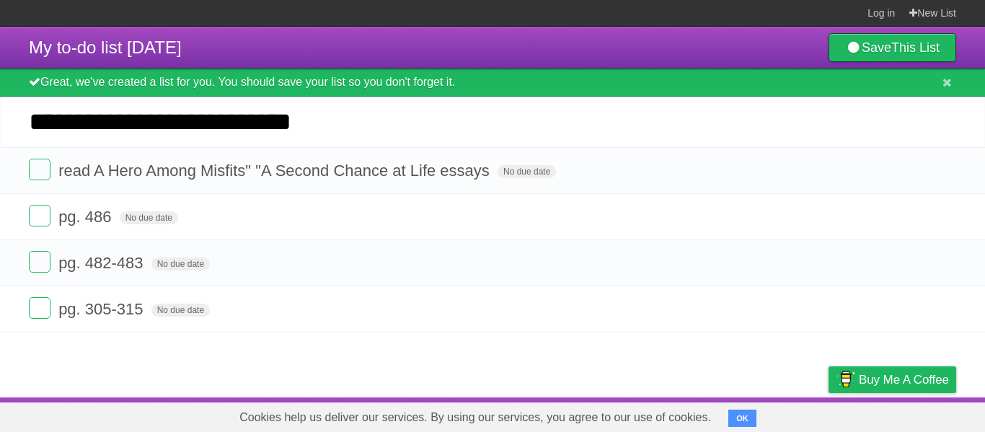 This screenshot has width=985, height=432. What do you see at coordinates (845, 379) in the screenshot?
I see `img: Buy me a coffee` at bounding box center [845, 379].